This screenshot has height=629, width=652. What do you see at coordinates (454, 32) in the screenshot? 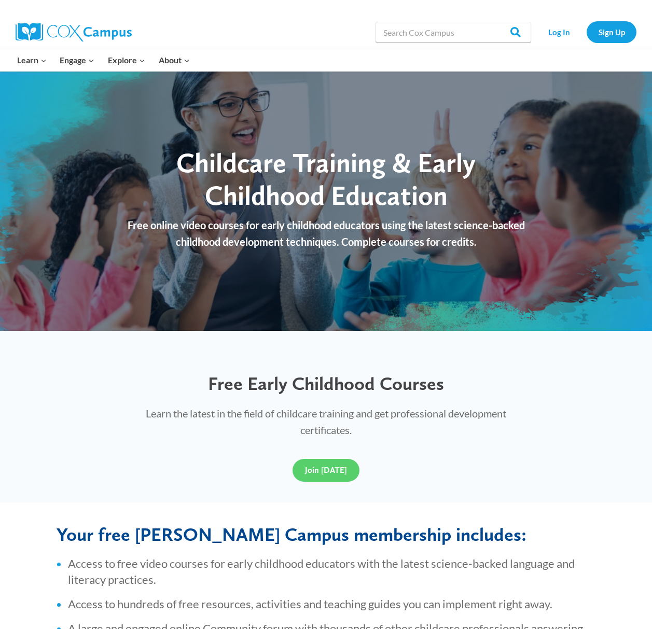
I see `input: Search Cox Campus` at bounding box center [454, 32].